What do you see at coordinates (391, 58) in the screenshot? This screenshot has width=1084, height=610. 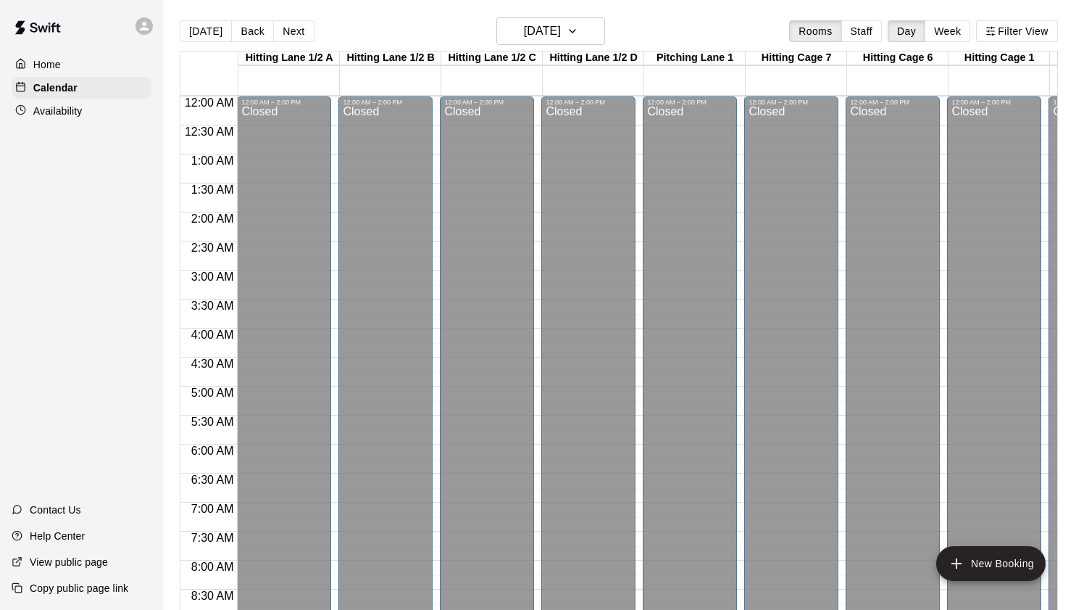 I see `div: Hitting Lane 1/2 B` at bounding box center [391, 58].